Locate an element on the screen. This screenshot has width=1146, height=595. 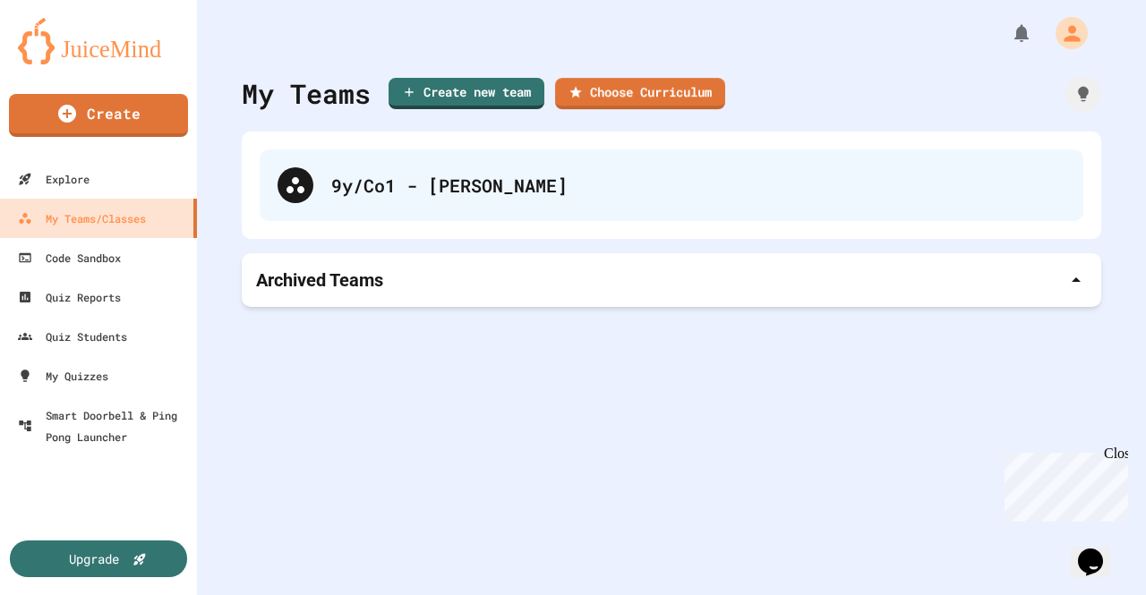
div: My Quizzes is located at coordinates (63, 376).